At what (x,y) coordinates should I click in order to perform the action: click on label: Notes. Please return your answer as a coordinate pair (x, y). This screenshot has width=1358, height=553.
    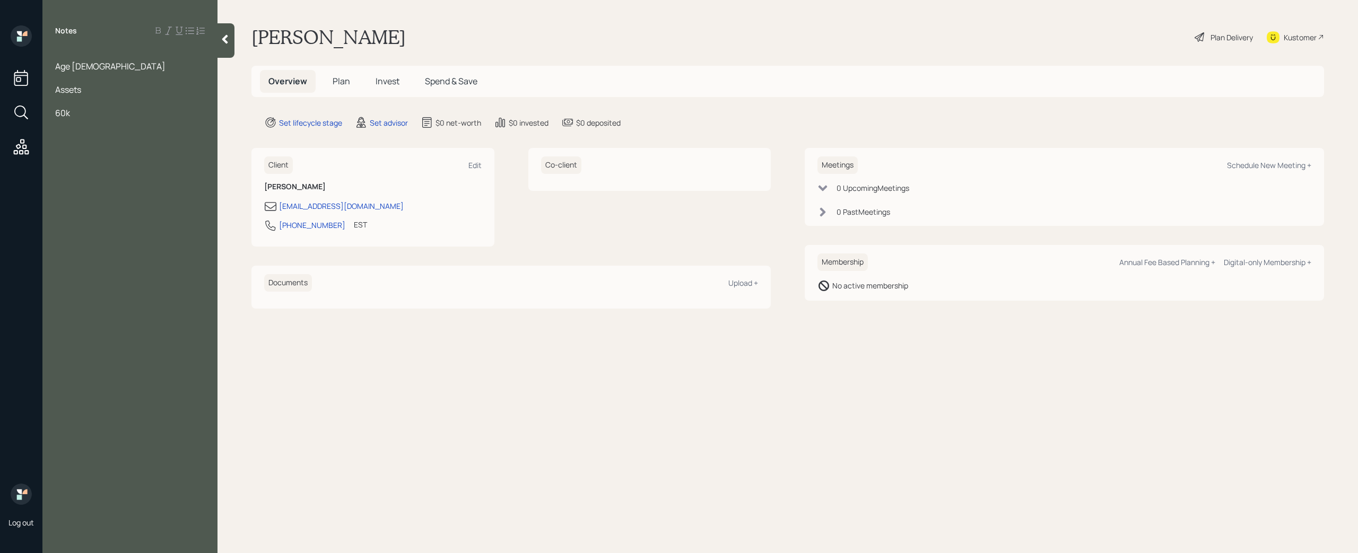
    Looking at the image, I should click on (66, 31).